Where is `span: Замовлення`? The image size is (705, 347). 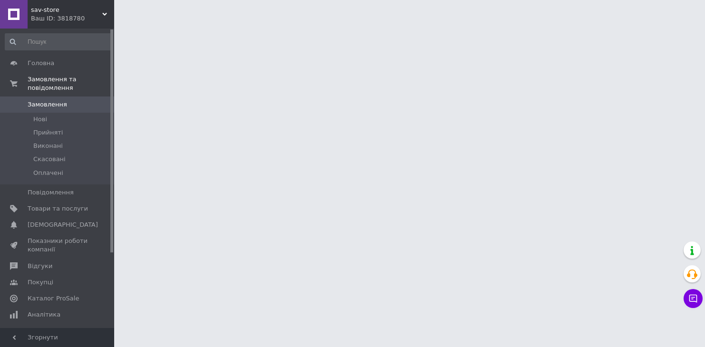
span: Замовлення is located at coordinates (47, 105).